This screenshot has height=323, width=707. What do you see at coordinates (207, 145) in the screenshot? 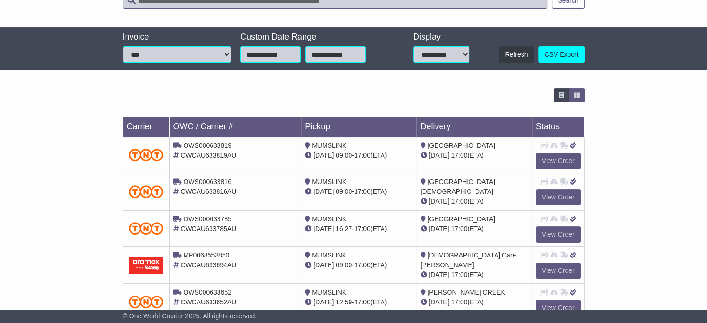
I see `span: OWS000633819` at bounding box center [207, 145].